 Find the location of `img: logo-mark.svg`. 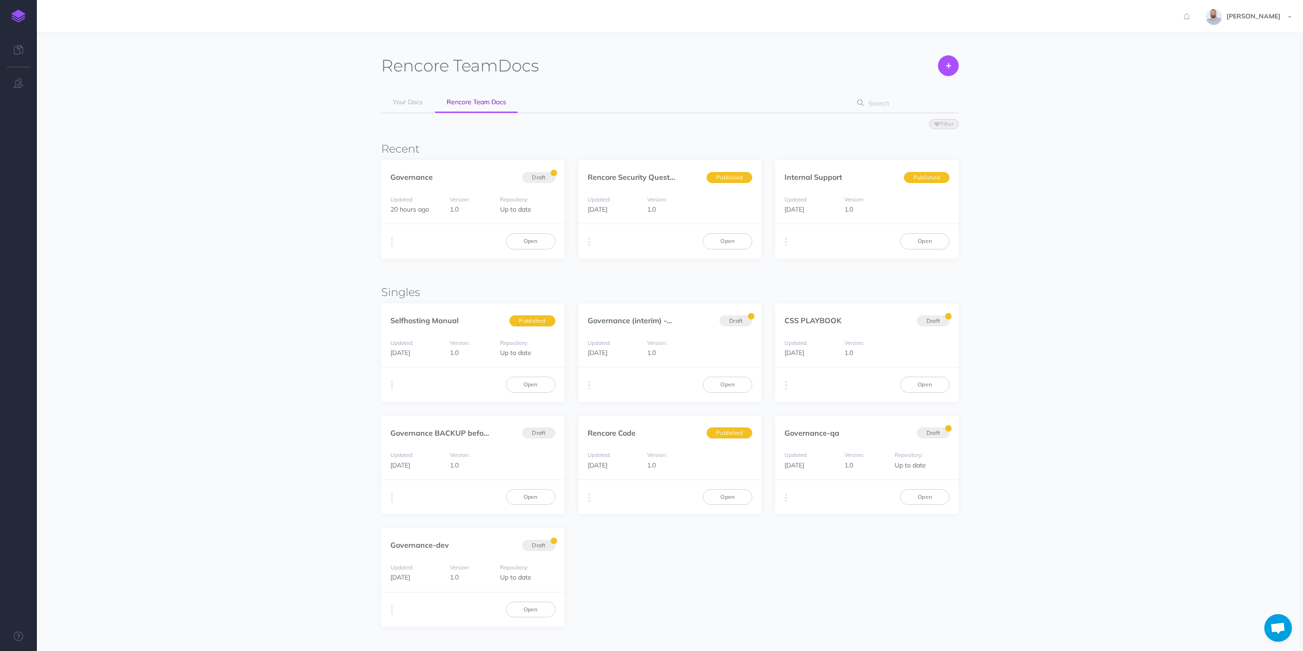

img: logo-mark.svg is located at coordinates (18, 16).